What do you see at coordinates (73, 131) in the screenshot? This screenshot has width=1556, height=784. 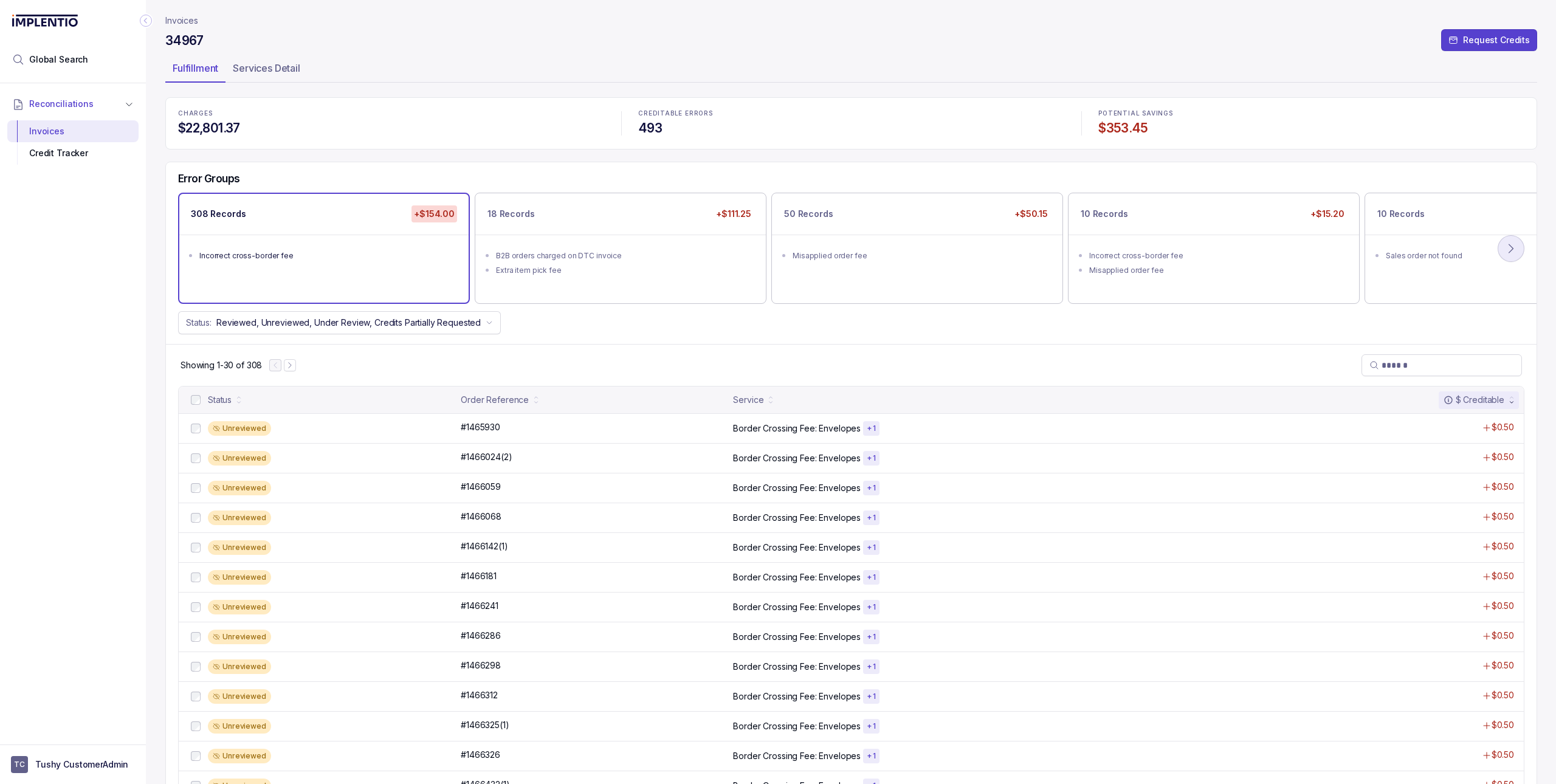 I see `div: Invoices` at bounding box center [73, 131].